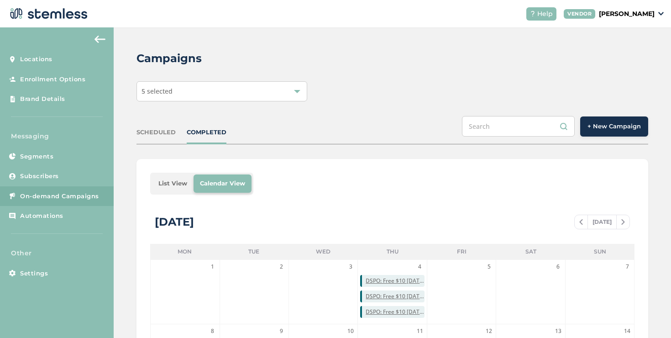 The height and width of the screenshot is (338, 671). Describe the element at coordinates (185, 251) in the screenshot. I see `li: Mon` at that location.